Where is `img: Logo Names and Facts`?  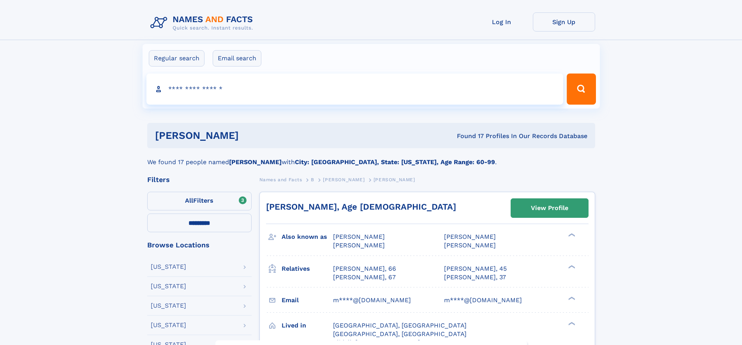 img: Logo Names and Facts is located at coordinates (203, 23).